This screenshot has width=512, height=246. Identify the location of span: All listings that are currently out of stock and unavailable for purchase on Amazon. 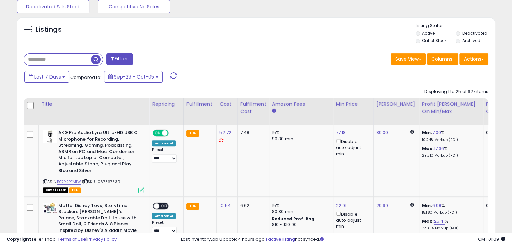
(56, 190).